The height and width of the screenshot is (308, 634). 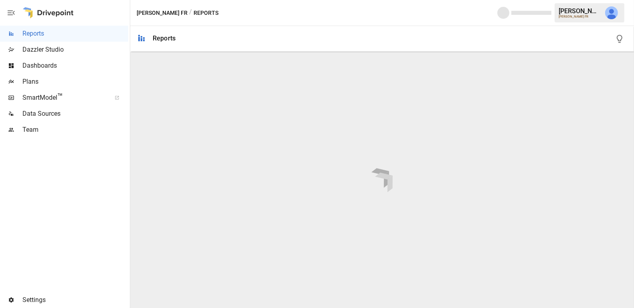 I want to click on span: Plans, so click(x=75, y=82).